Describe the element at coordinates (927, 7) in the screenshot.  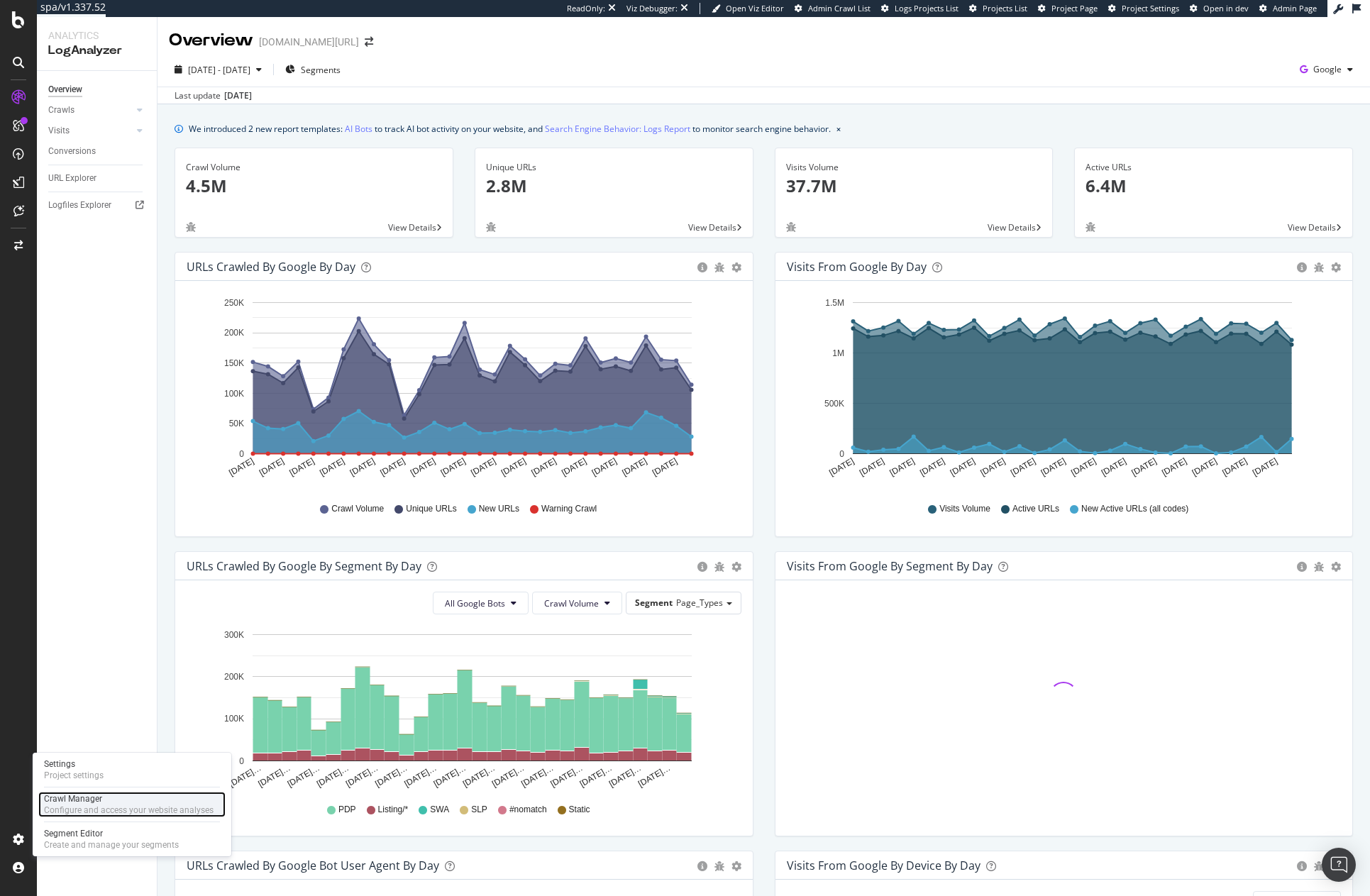
I see `span: Logs Projects List` at that location.